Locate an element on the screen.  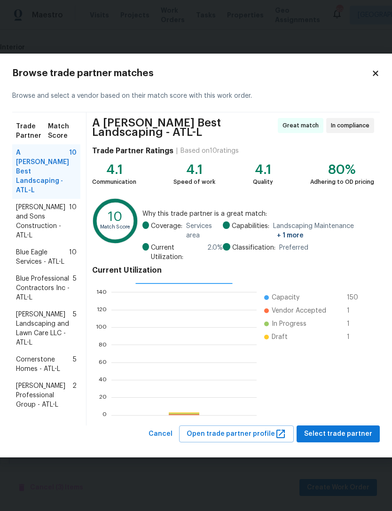
button: Cancel is located at coordinates (160, 434).